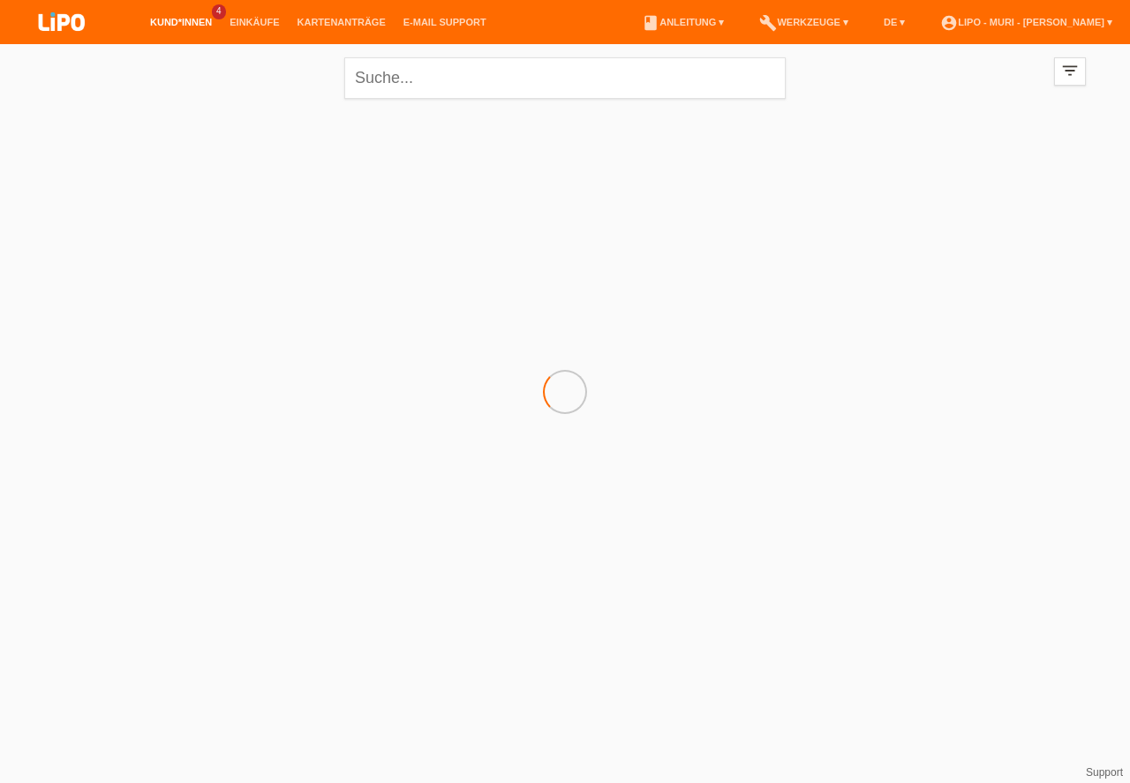  I want to click on i: book, so click(650, 23).